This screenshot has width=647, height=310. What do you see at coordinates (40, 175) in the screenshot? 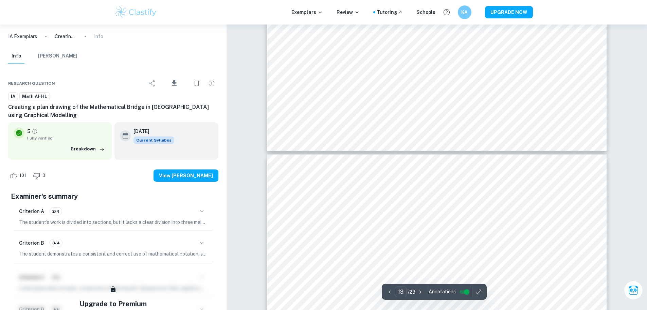
I see `div: Dislike` at bounding box center [40, 175].